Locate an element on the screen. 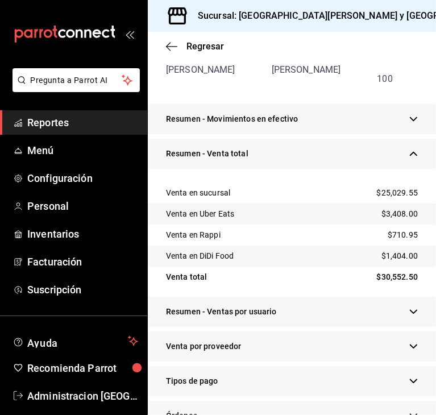 This screenshot has width=436, height=415. span: Menú is located at coordinates (83, 150).